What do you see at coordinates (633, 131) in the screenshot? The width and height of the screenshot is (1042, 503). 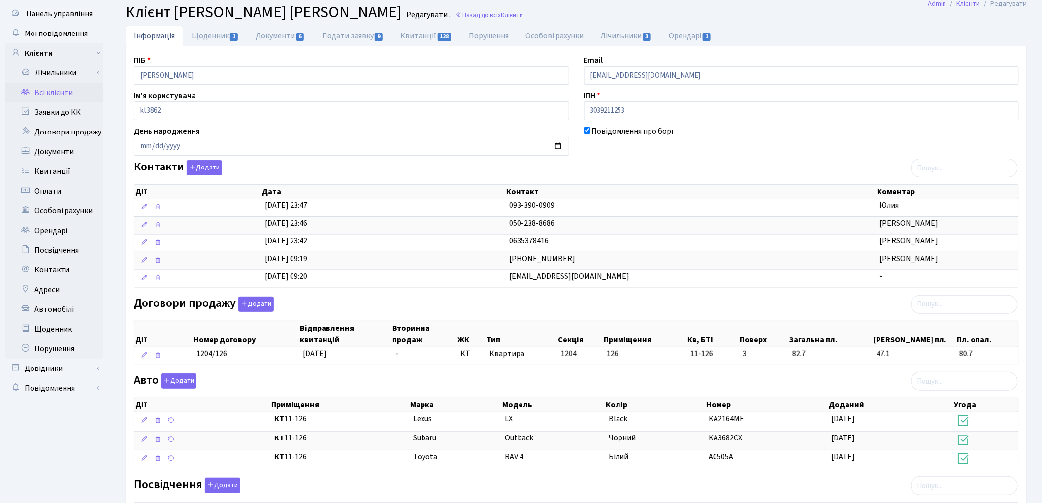 I see `label: Повідомлення про борг` at bounding box center [633, 131].